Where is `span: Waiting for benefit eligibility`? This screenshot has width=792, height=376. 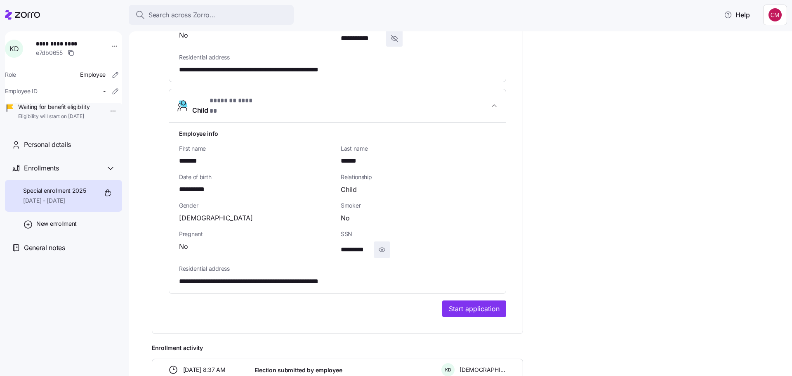 span: Waiting for benefit eligibility is located at coordinates (54, 107).